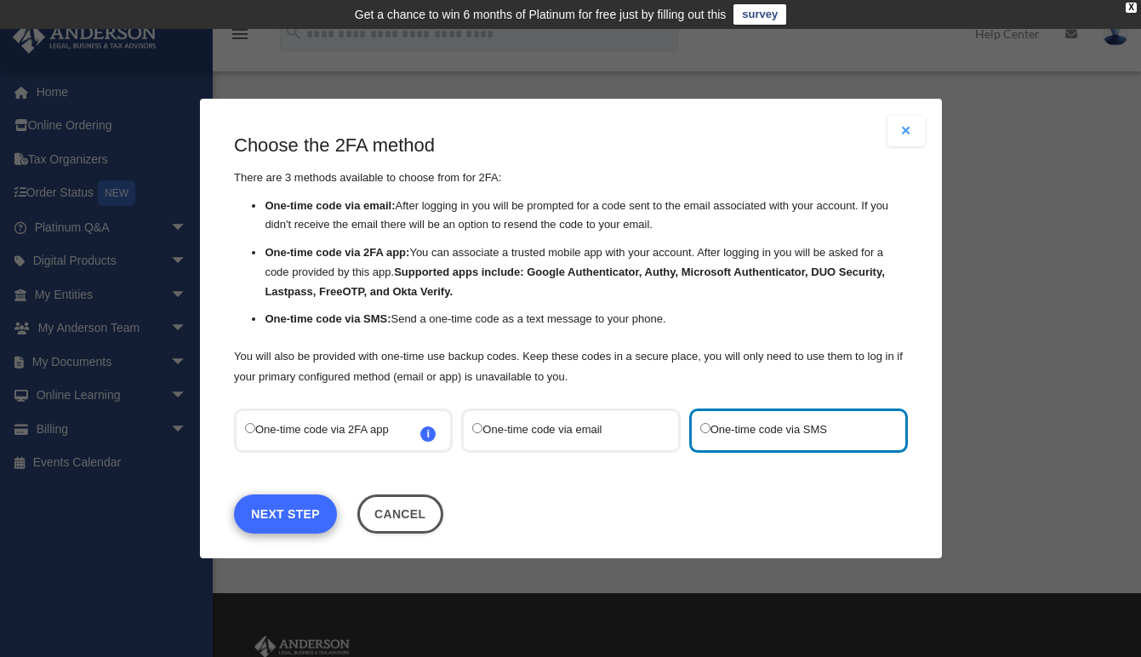  I want to click on label: One-time code via email, so click(561, 430).